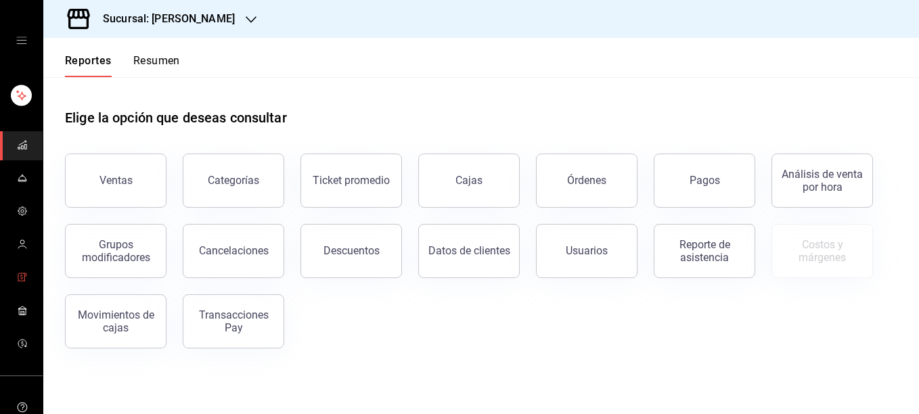 The image size is (919, 414). I want to click on button: Descuentos, so click(351, 251).